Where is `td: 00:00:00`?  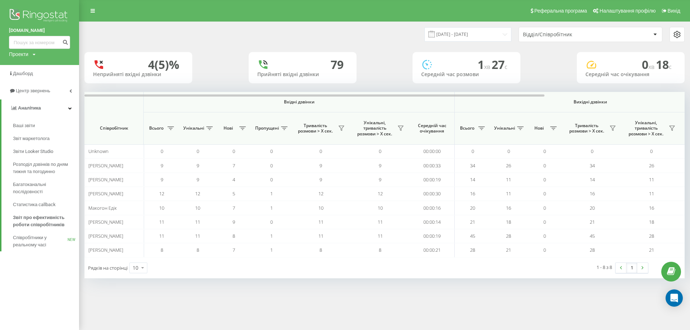
td: 00:00:00 is located at coordinates (432, 151).